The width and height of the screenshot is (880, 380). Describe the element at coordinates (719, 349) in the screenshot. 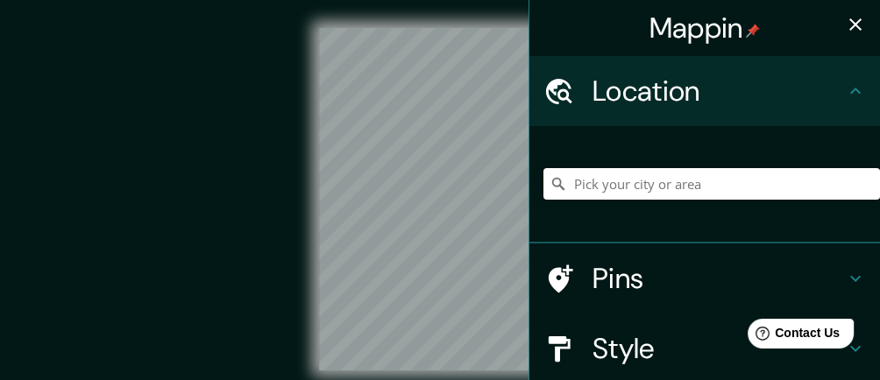

I see `h4: Style` at that location.